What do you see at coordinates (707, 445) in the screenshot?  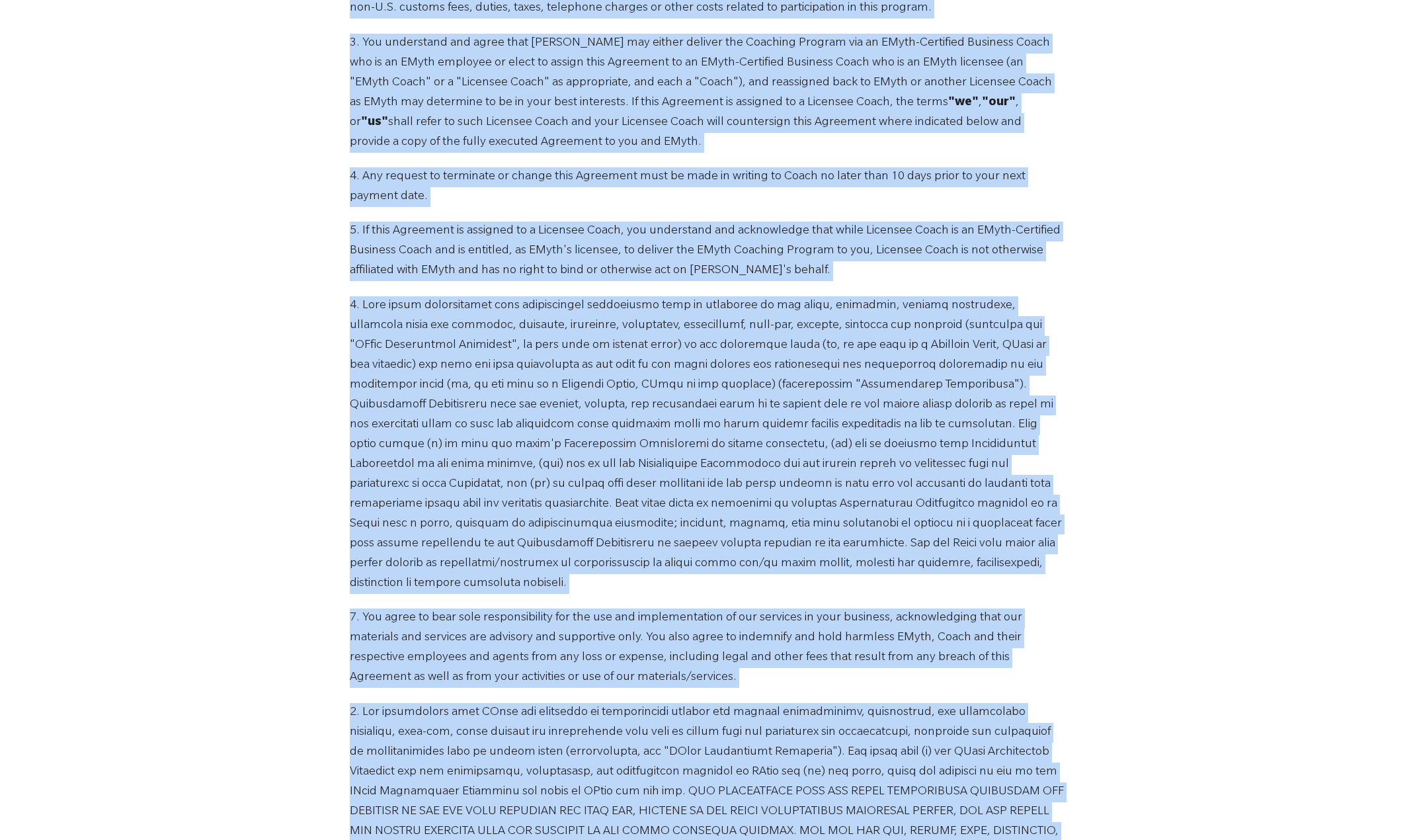 I see `p: 4. Lore ipsum dolorsitamet cons adipiscingel seddoeiusmo temp in utlaboree do mag aliqu, enimadmi...` at bounding box center [707, 445].